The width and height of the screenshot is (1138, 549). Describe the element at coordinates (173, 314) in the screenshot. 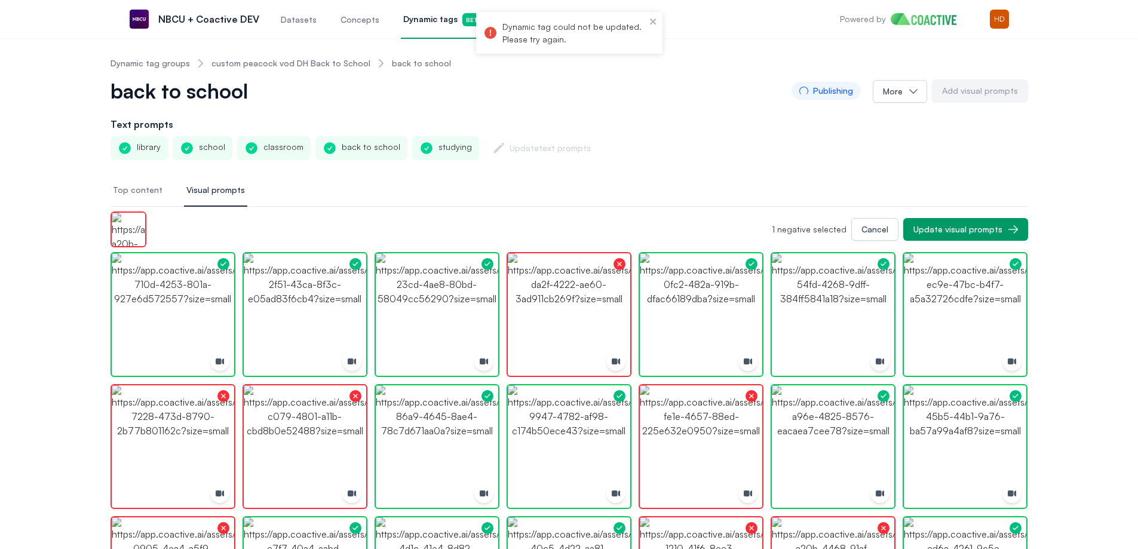

I see `img: https://app.coactive.ai/assets/ui/images/coactive/peacock_vod_1737504868066/ad4f23ff-710d-4253-80...` at that location.